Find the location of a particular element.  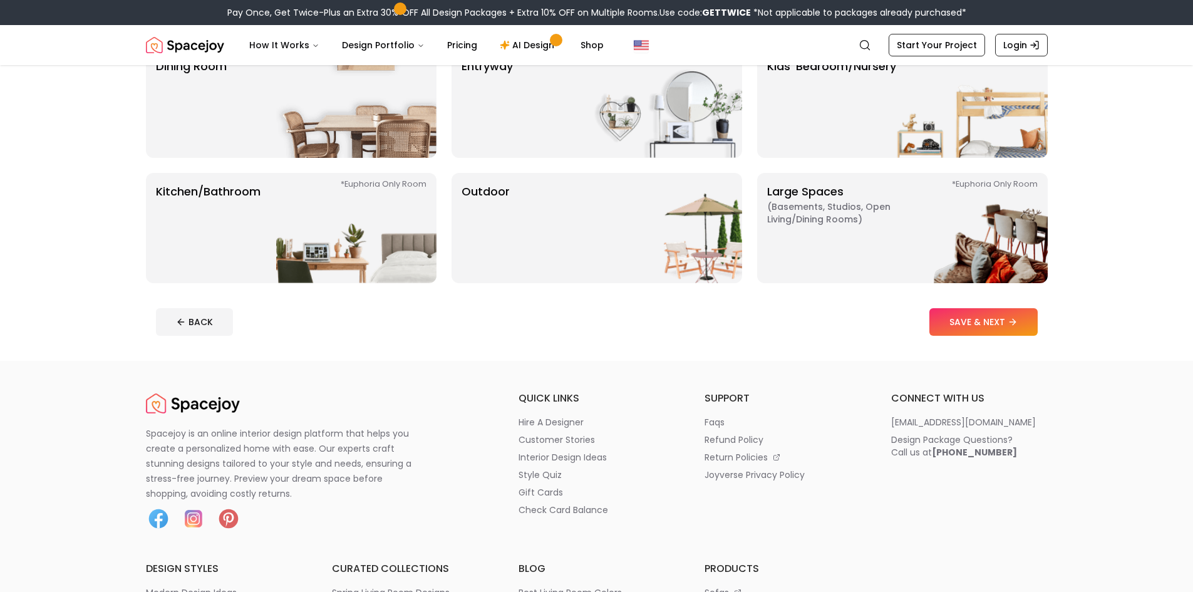

h6: blog is located at coordinates (597, 569).